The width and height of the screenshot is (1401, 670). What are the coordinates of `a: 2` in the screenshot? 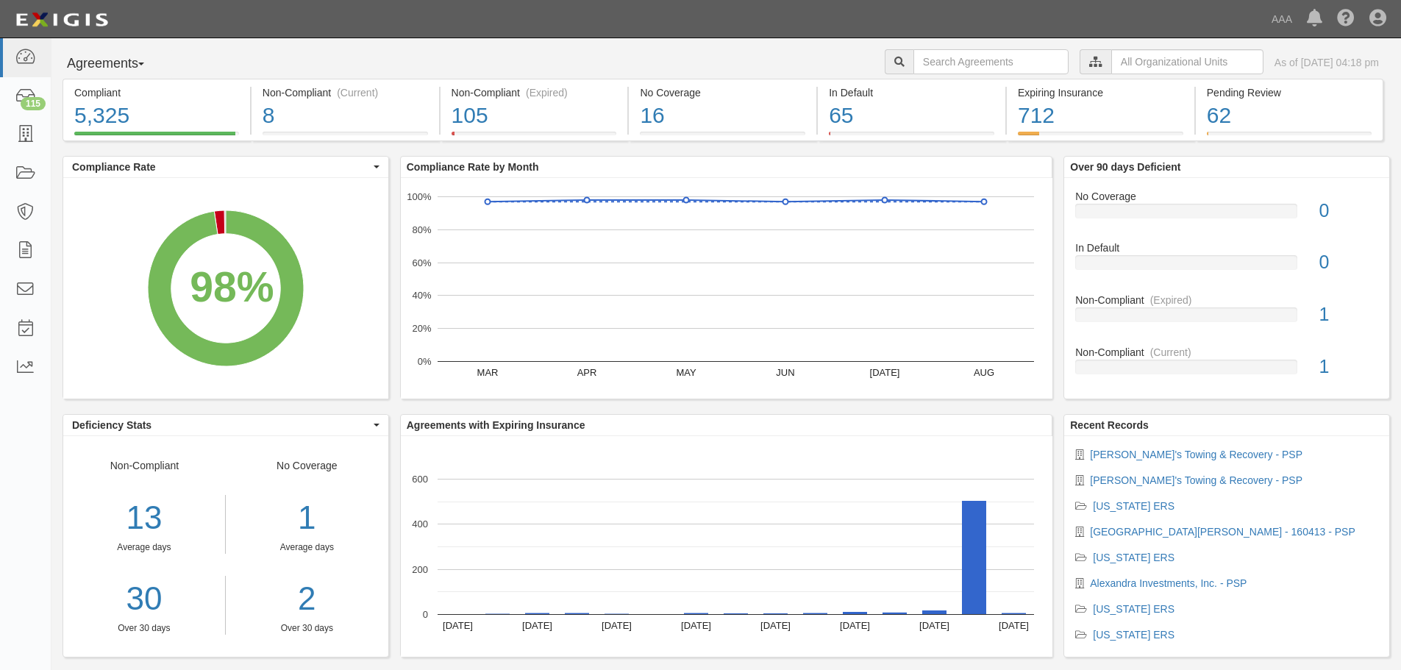 It's located at (307, 598).